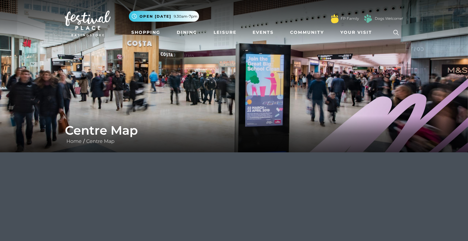 This screenshot has width=468, height=241. Describe the element at coordinates (74, 141) in the screenshot. I see `a: Home` at that location.